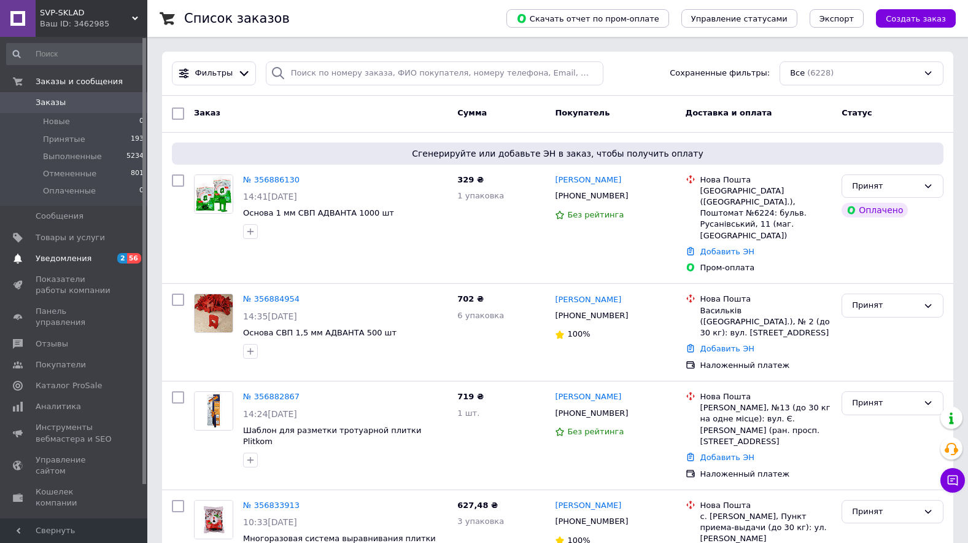 The height and width of the screenshot is (543, 968). I want to click on span: Создать заказ, so click(916, 18).